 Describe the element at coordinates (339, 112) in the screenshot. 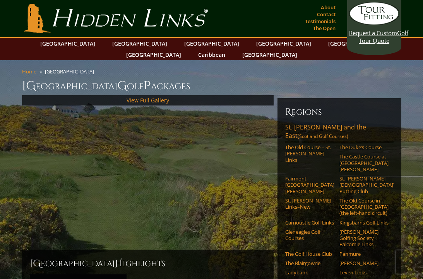

I see `h6: Regions` at that location.